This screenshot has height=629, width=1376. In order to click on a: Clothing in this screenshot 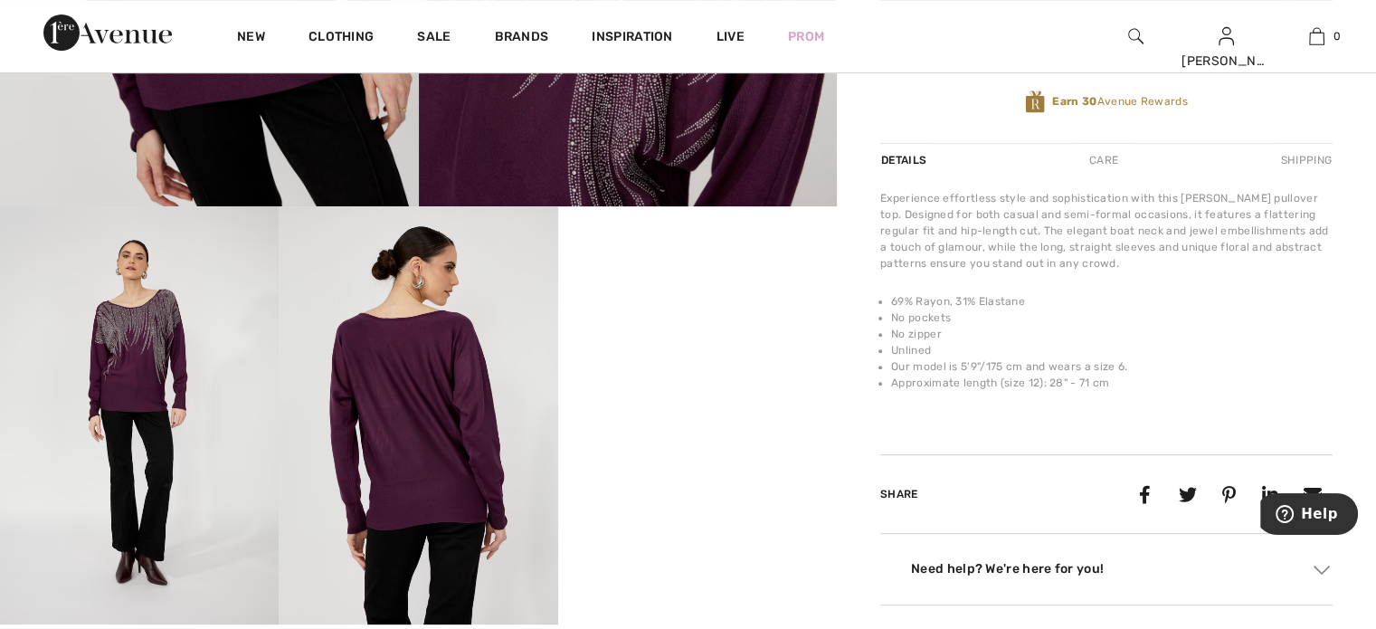, I will do `click(341, 38)`.